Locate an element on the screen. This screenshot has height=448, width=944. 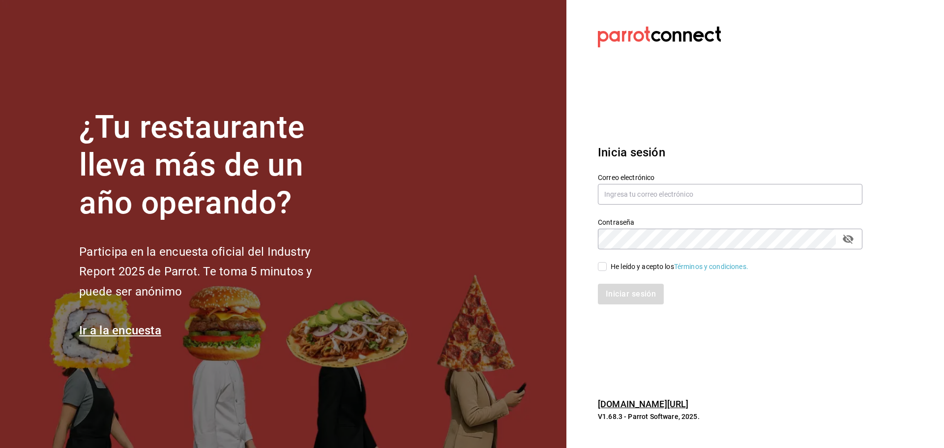
input: Ingresa tu correo electrónico is located at coordinates (730, 194).